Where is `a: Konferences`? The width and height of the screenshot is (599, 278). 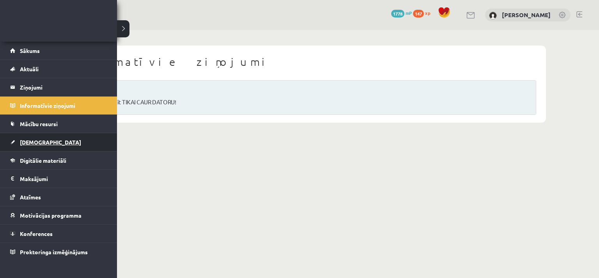
a: Konferences is located at coordinates (58, 234).